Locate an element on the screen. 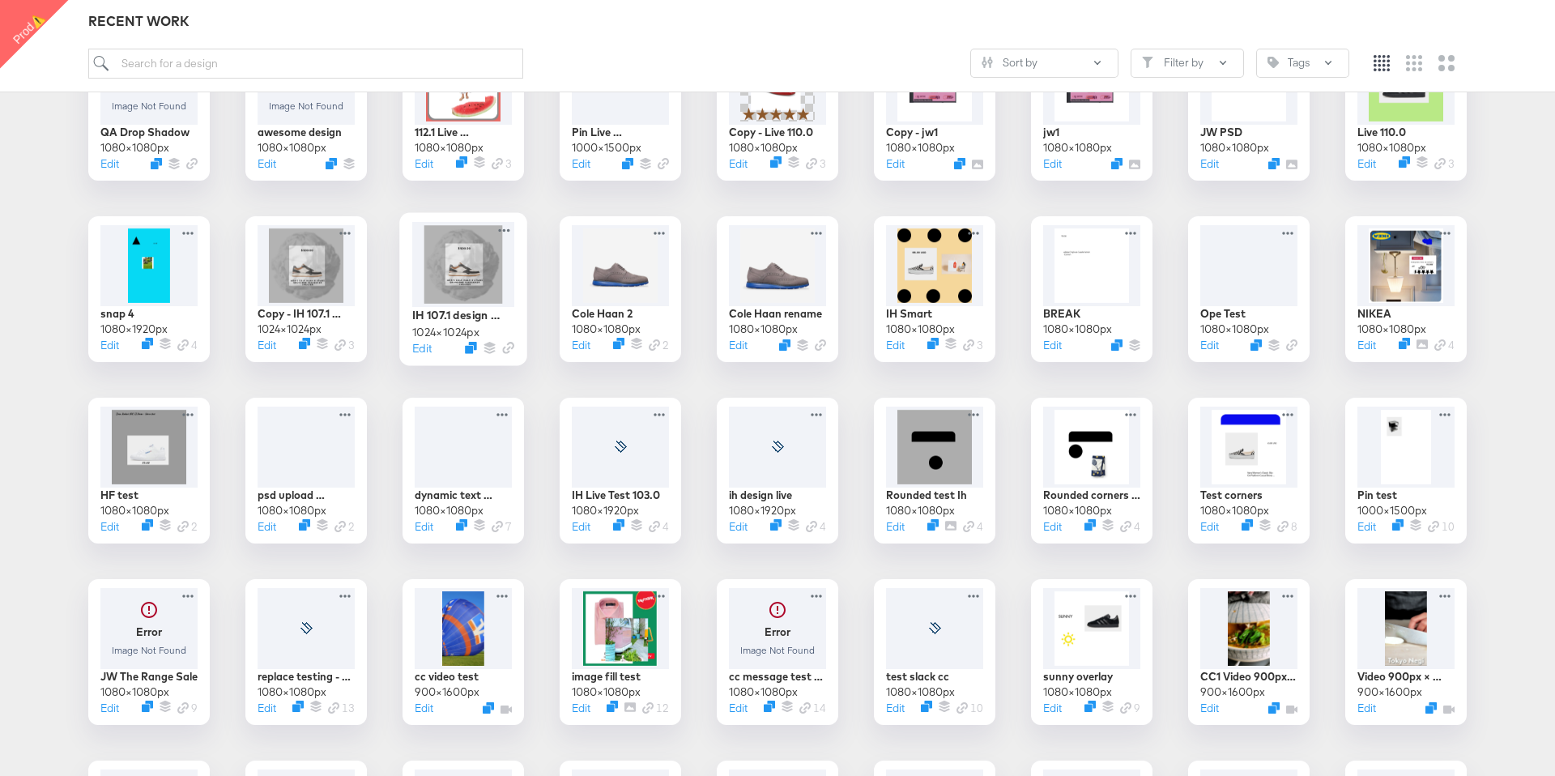 The image size is (1555, 776). div: CC1 Video 900px × 1600px is located at coordinates (1248, 676).